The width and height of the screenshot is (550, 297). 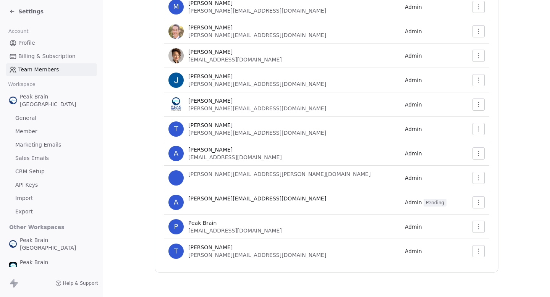 I want to click on img: mDbyJMVxTmBmGCOQt63LbK5cWR2Zr9MU_mcqncFHarc, so click(x=176, y=80).